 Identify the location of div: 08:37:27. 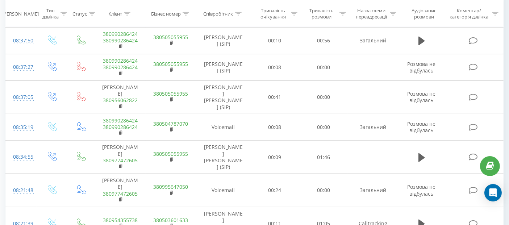
(21, 67).